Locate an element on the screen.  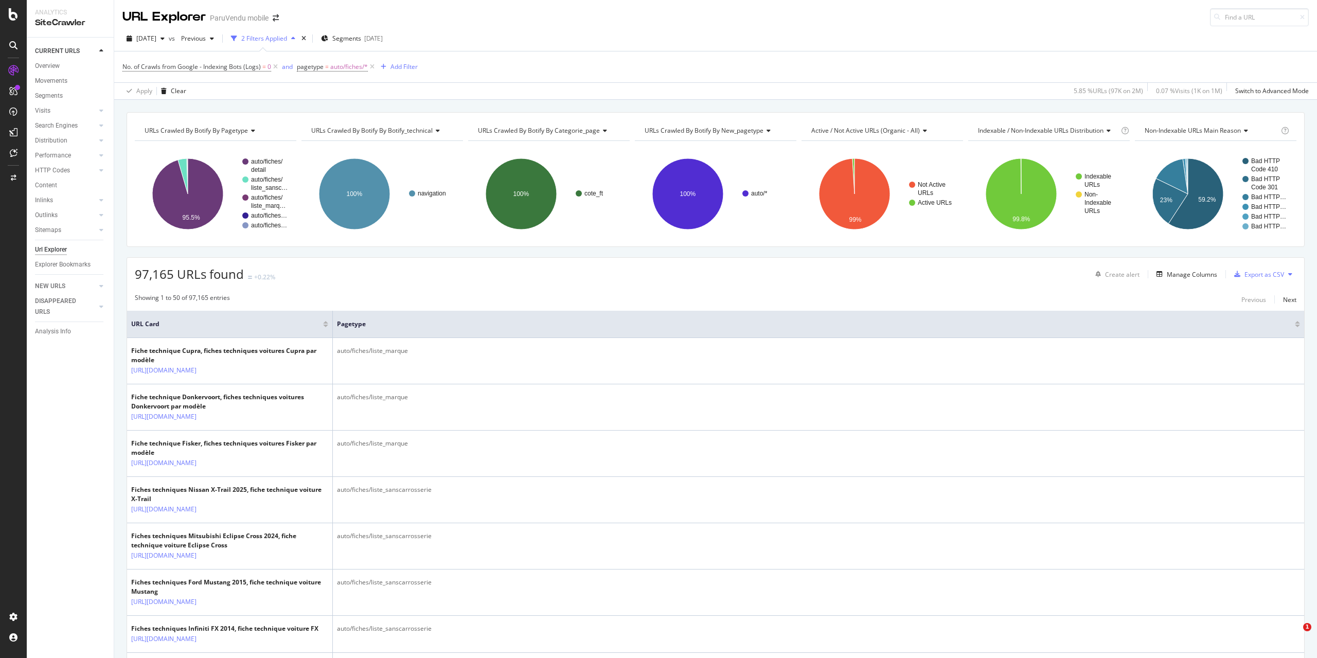
button: Next is located at coordinates (1289, 299).